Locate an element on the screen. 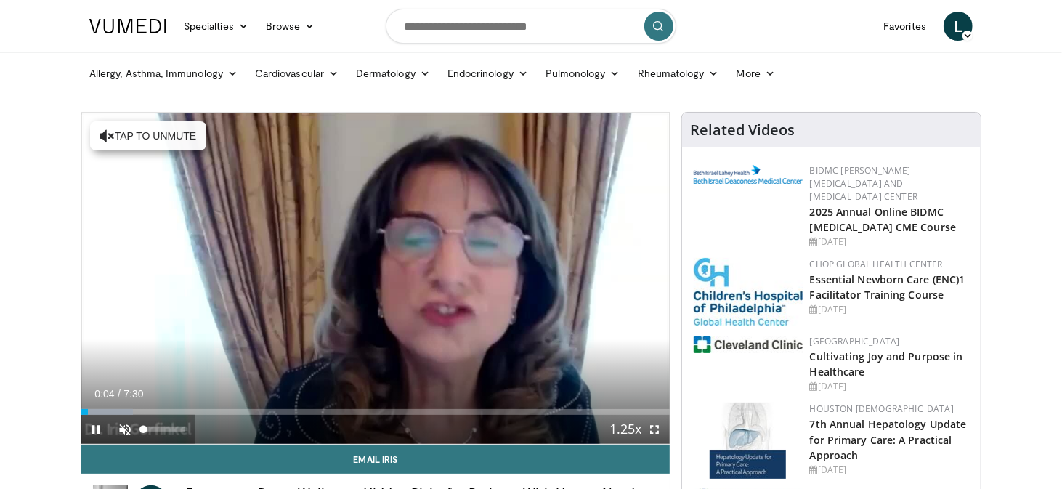 This screenshot has height=489, width=1062. a: Browse is located at coordinates (291, 26).